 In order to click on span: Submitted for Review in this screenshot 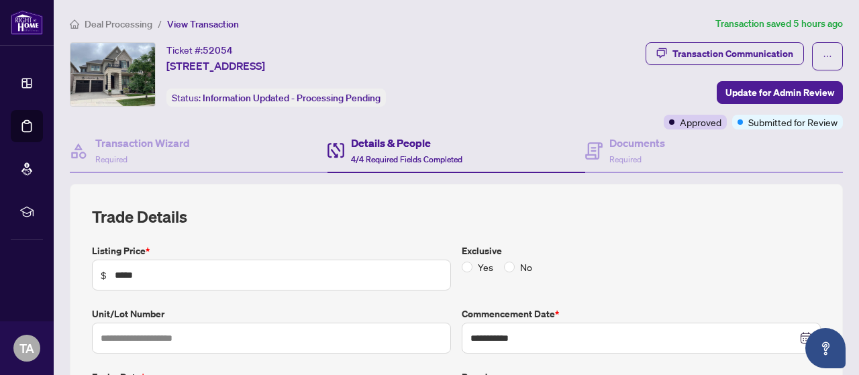, I will do `click(793, 122)`.